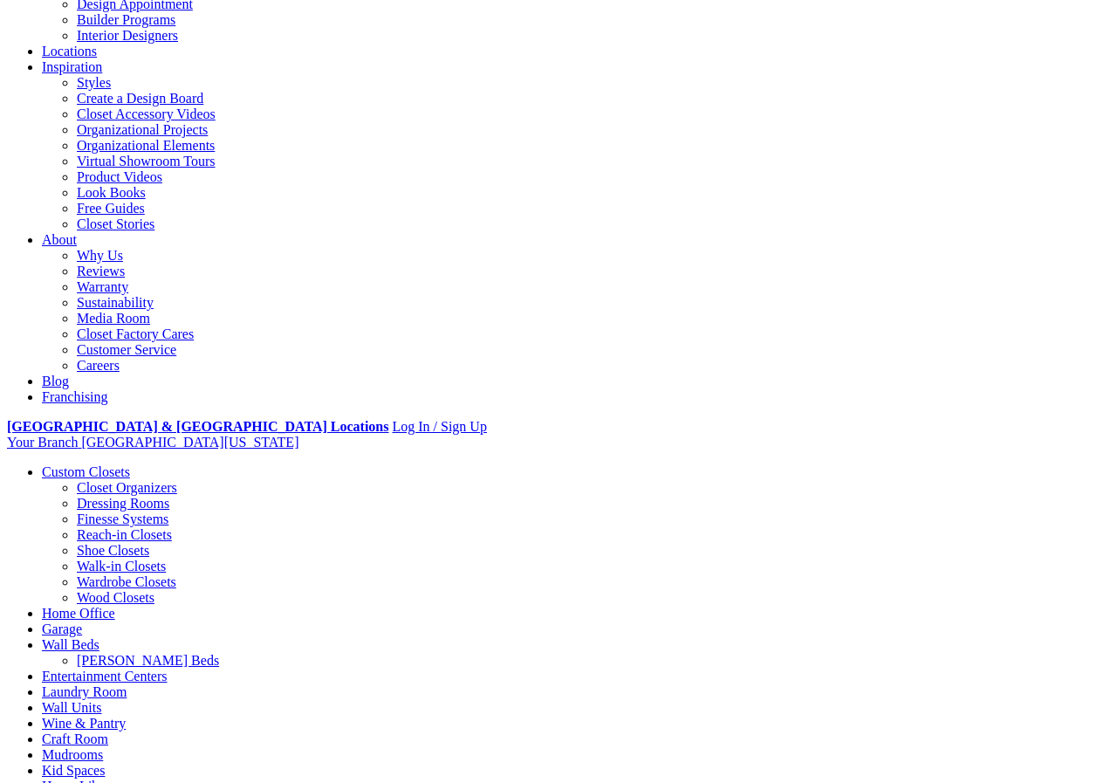 The image size is (1104, 783). What do you see at coordinates (84, 691) in the screenshot?
I see `a: Laundry Room` at bounding box center [84, 691].